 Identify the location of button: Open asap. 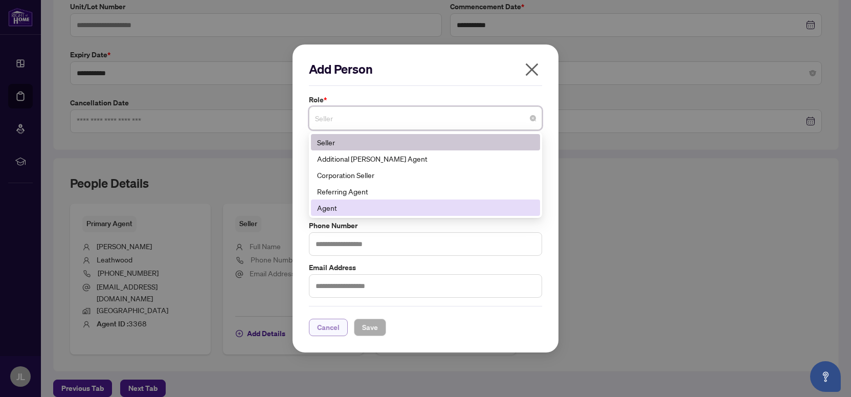
(826, 376).